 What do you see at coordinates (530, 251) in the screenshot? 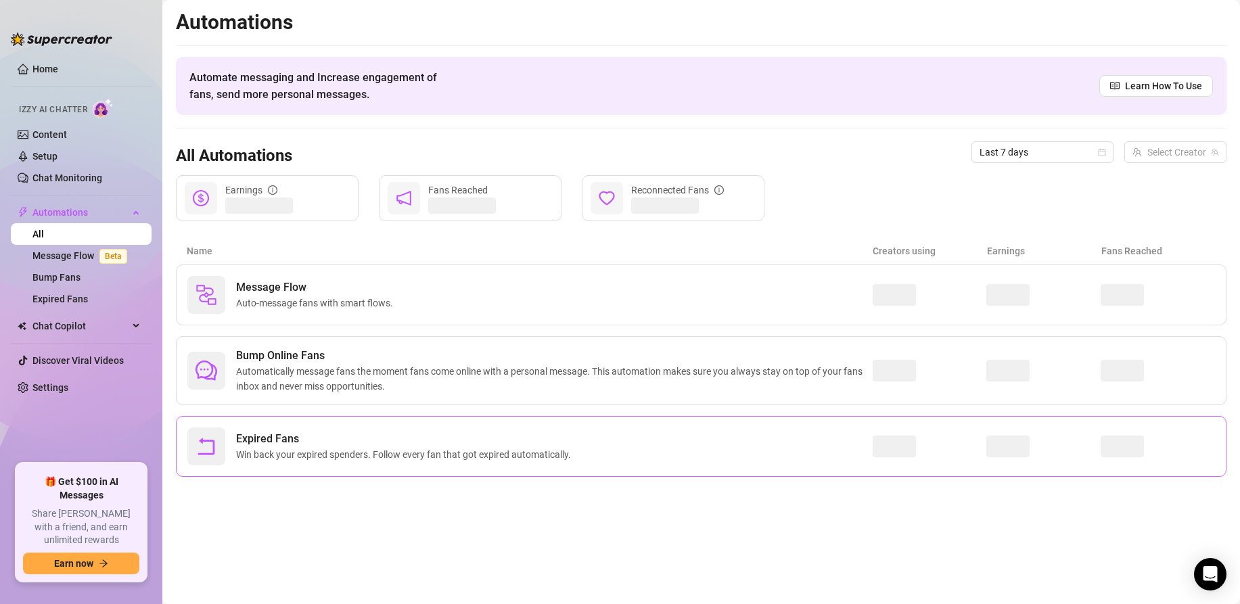
I see `article: Name` at bounding box center [530, 251].